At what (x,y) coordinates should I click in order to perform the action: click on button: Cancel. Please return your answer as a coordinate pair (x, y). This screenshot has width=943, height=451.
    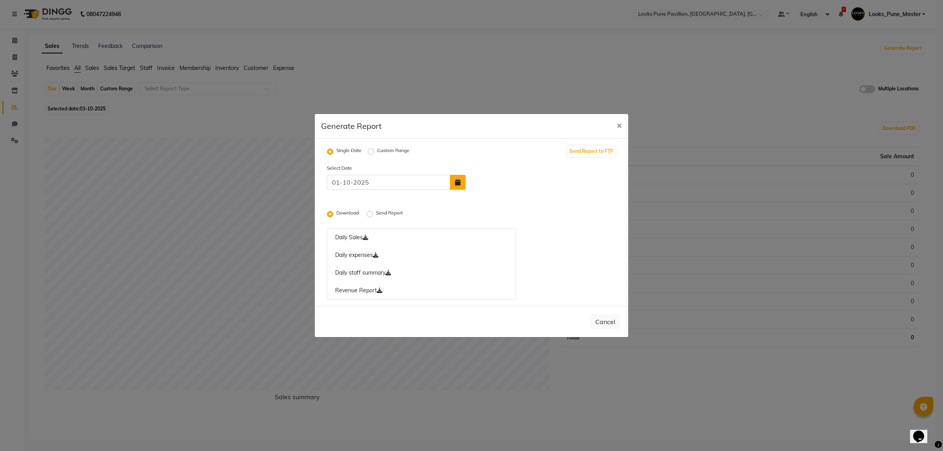
    Looking at the image, I should click on (605, 322).